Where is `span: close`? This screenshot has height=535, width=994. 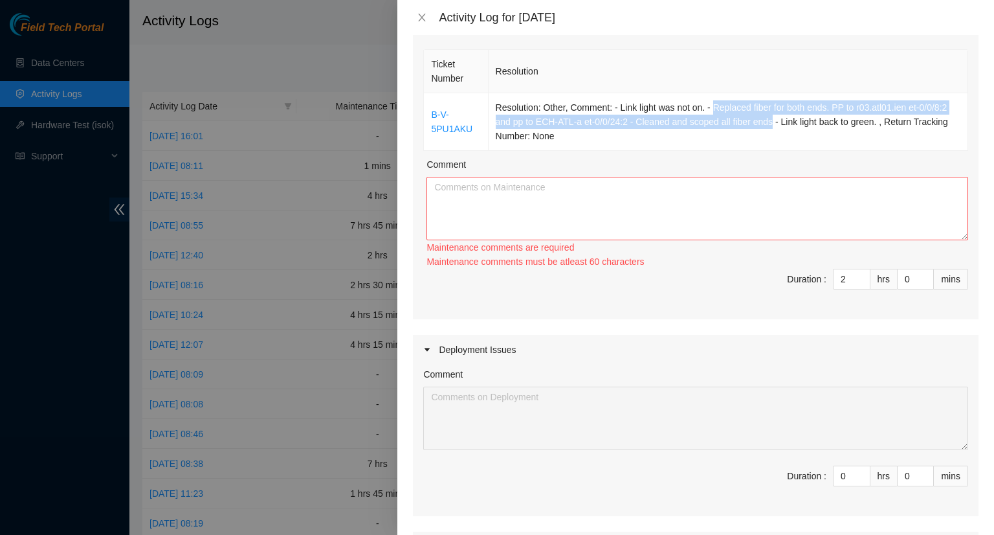
span: close is located at coordinates (422, 17).